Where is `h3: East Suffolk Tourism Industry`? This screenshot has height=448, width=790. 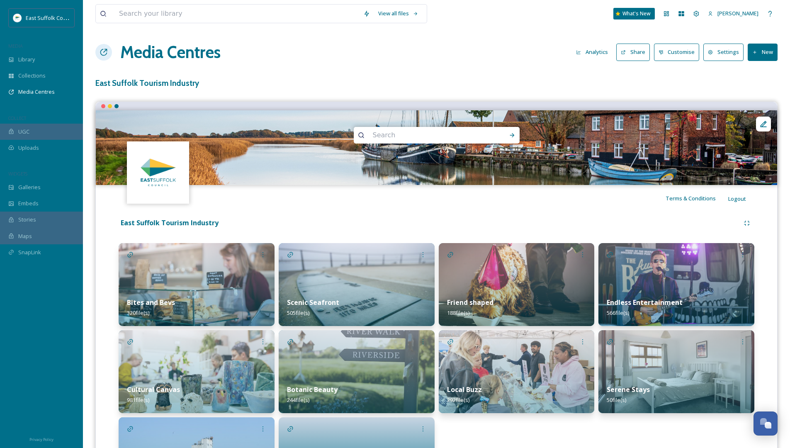
h3: East Suffolk Tourism Industry is located at coordinates (436, 83).